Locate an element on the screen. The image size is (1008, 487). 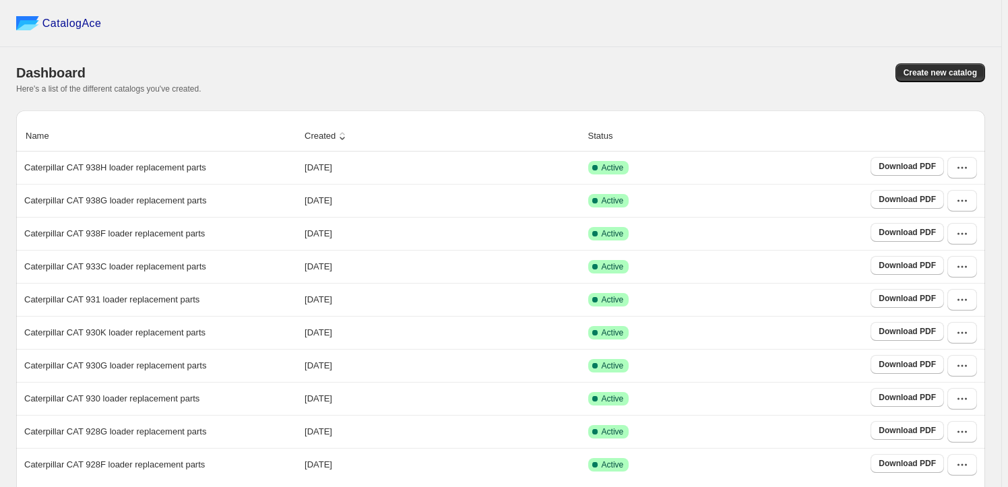
p: Caterpillar CAT 930K loader replacement parts is located at coordinates (115, 333).